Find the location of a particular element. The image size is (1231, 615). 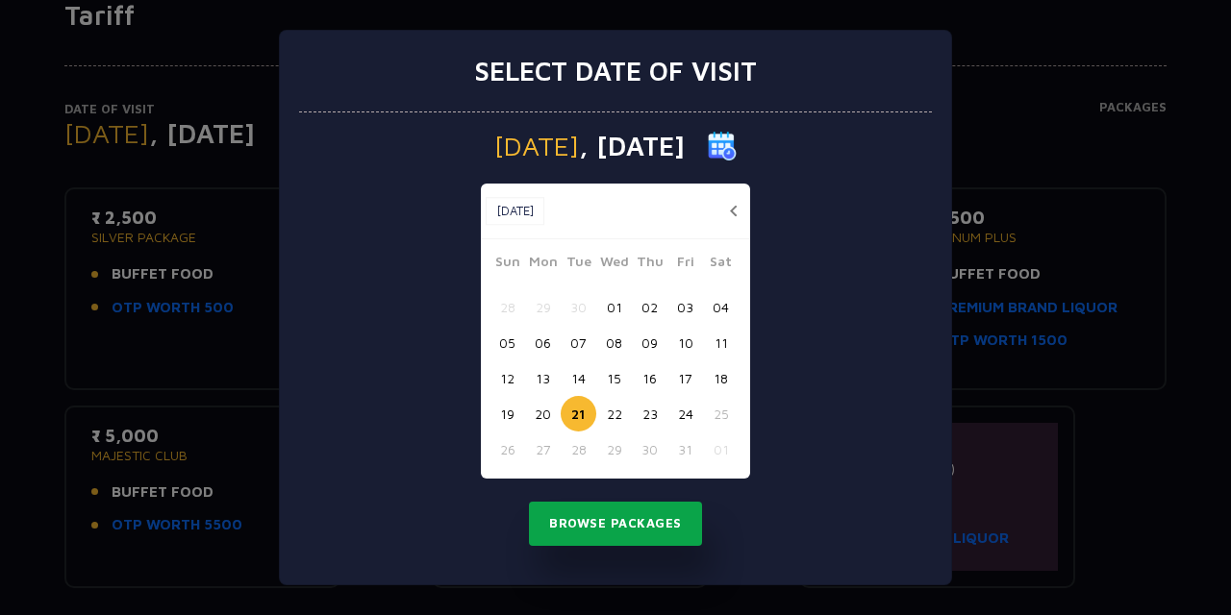

span: Tue is located at coordinates (578, 264).